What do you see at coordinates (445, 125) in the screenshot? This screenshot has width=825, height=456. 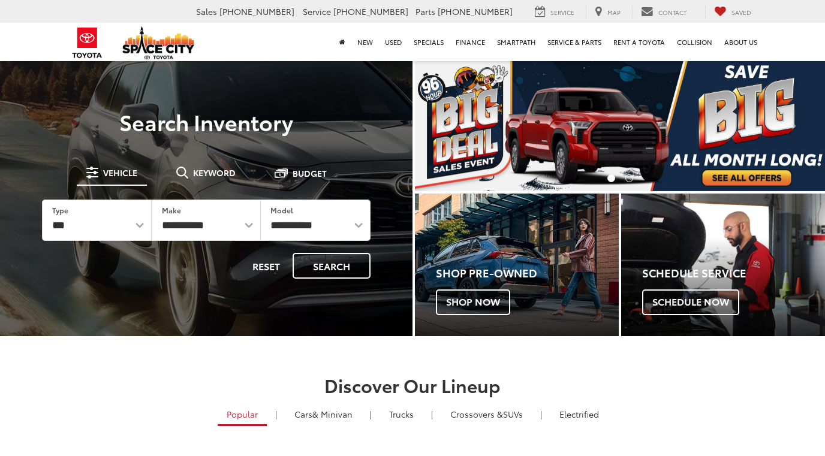 I see `button: Click to view previous picture.` at bounding box center [445, 125].